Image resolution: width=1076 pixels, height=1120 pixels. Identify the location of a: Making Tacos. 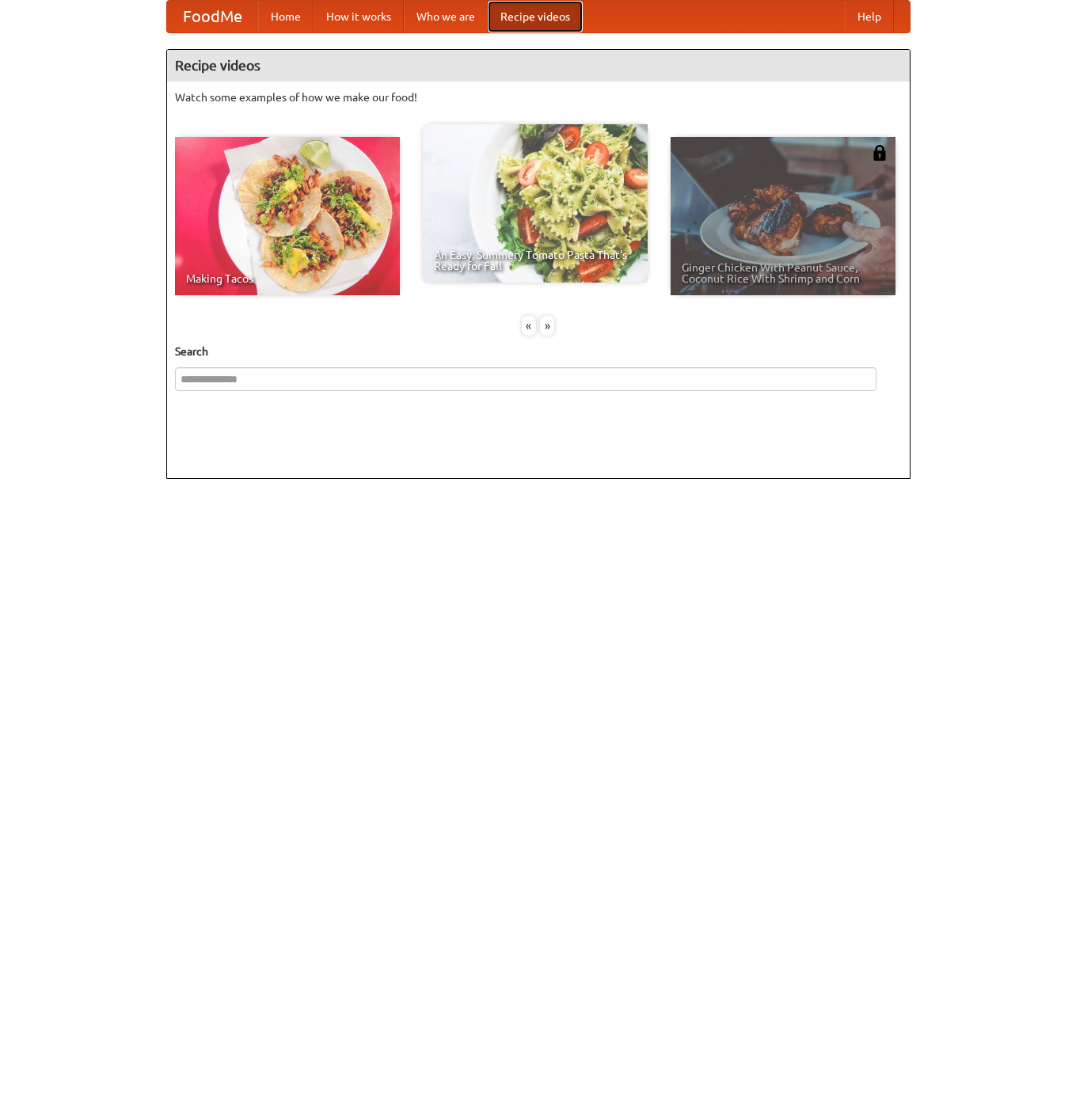
(288, 216).